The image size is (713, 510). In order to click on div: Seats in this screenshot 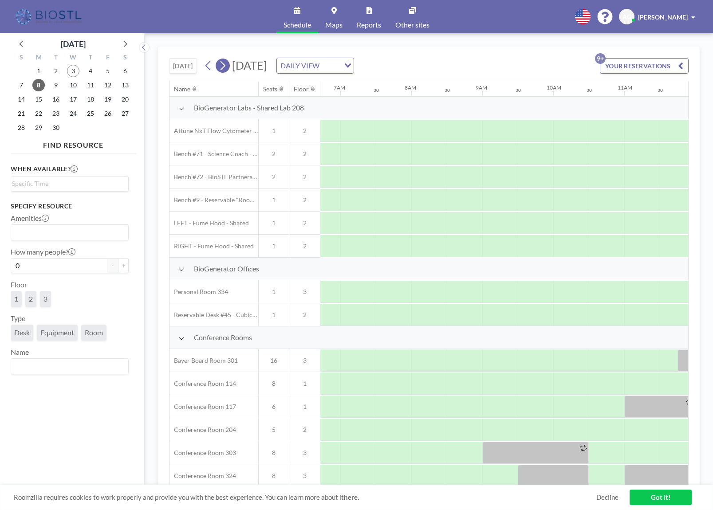, I will do `click(270, 89)`.